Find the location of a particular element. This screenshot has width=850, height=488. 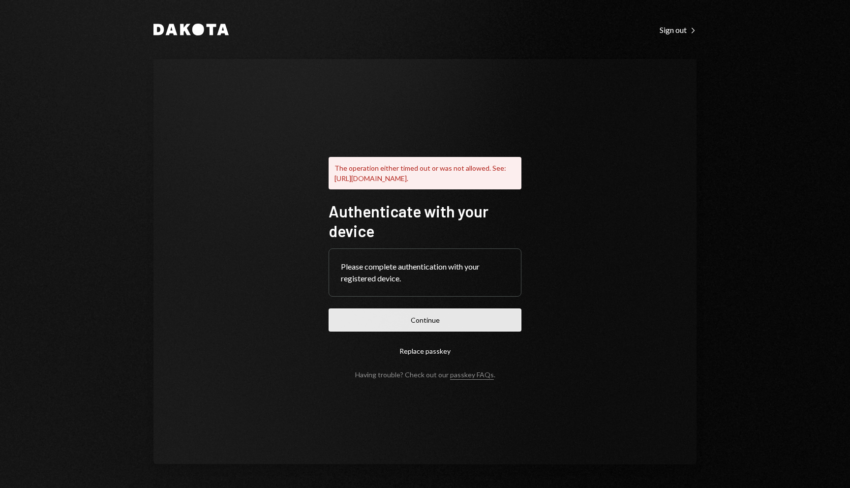

a: Sign out is located at coordinates (678, 30).